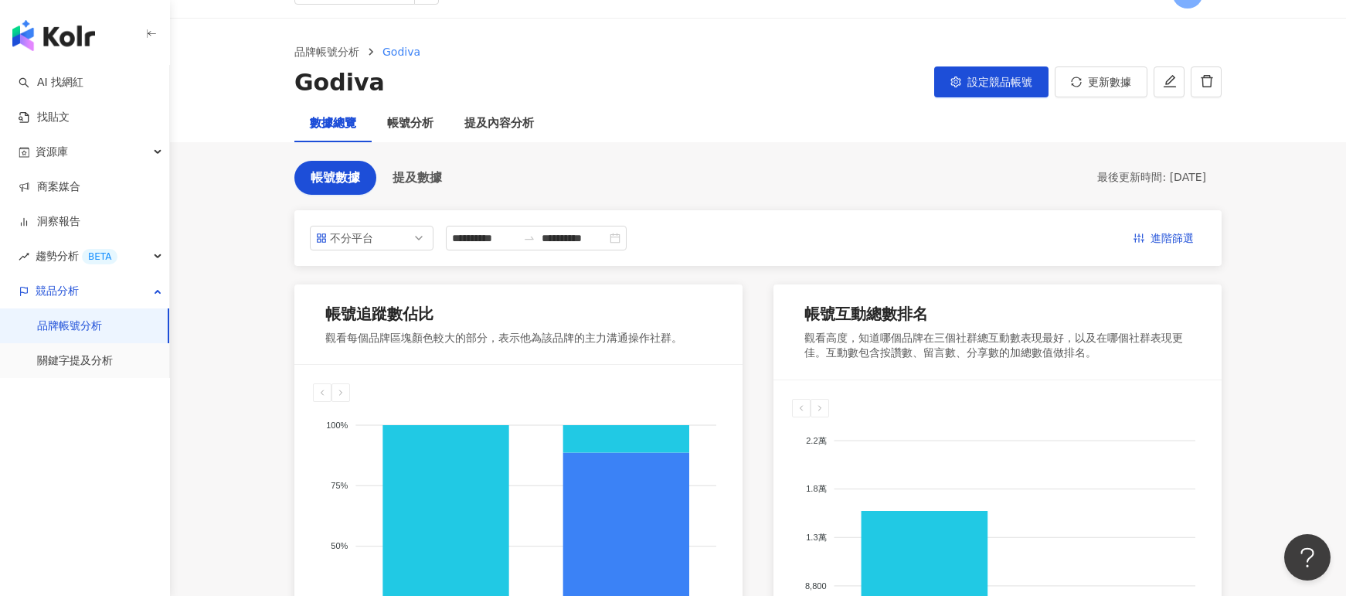 Image resolution: width=1346 pixels, height=596 pixels. I want to click on button: 更新數據, so click(1101, 82).